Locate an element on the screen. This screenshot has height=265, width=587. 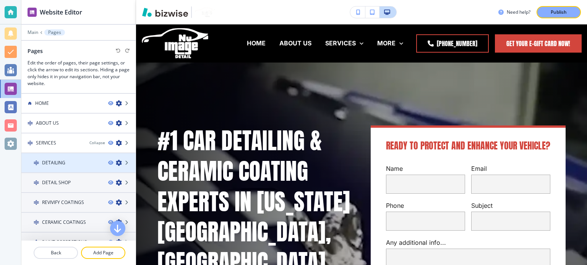
p: ABOUT US is located at coordinates (295, 43).